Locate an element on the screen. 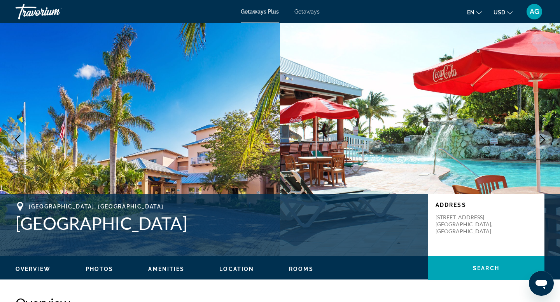 The image size is (560, 302). button: Rooms is located at coordinates (301, 269).